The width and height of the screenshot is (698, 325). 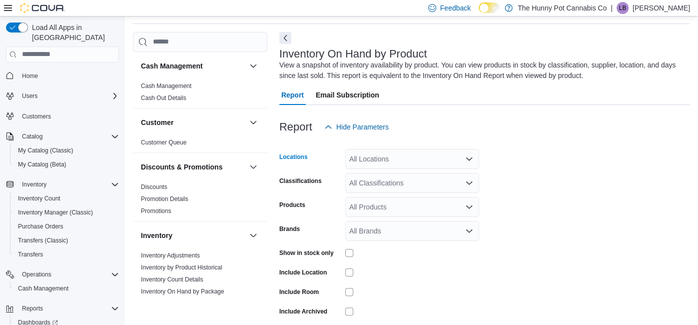 What do you see at coordinates (299, 292) in the screenshot?
I see `label: Include Room` at bounding box center [299, 292].